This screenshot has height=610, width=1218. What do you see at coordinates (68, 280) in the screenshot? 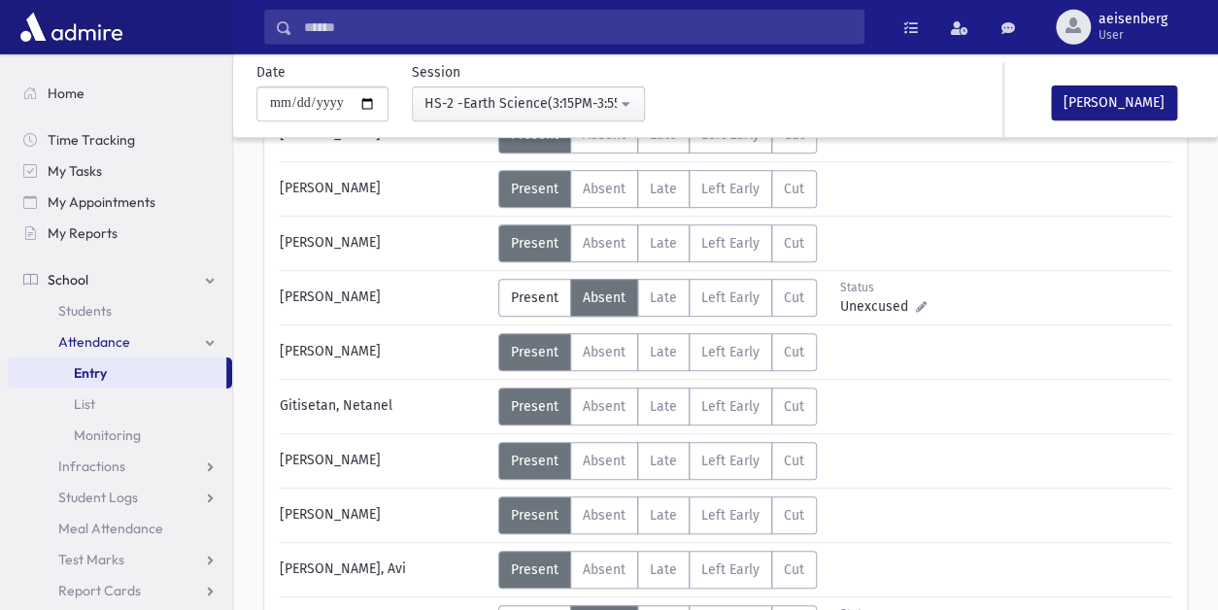
I see `span: School` at bounding box center [68, 280].